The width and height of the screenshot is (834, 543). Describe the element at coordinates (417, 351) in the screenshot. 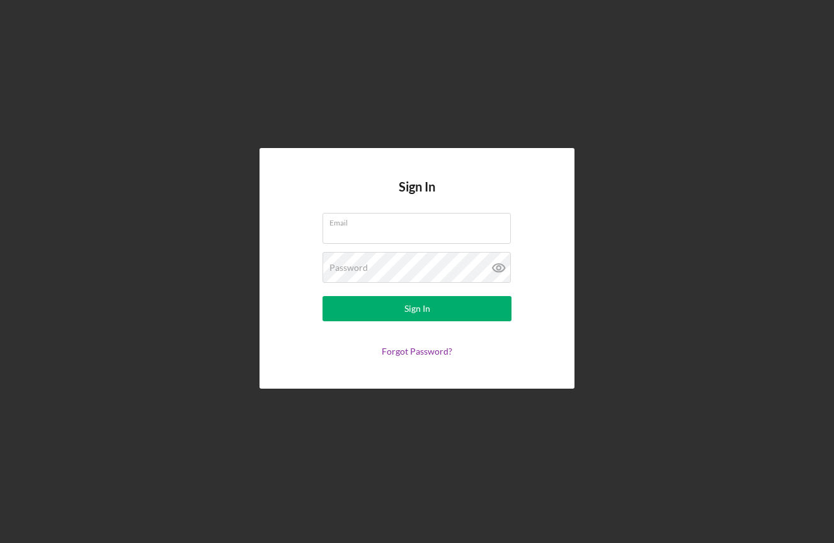

I see `a: Forgot Password?` at that location.